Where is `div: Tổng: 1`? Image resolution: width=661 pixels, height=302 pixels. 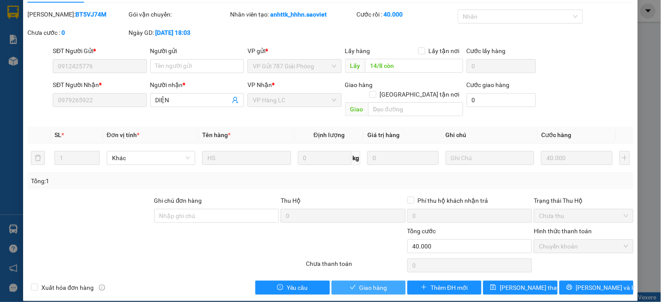 div: Tổng: 1 is located at coordinates (143, 181).